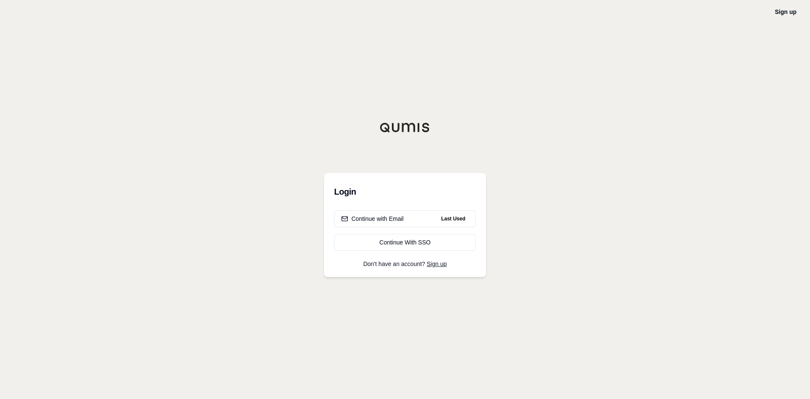 The image size is (810, 399). Describe the element at coordinates (405, 219) in the screenshot. I see `button: Continue with EmailLast Used` at that location.